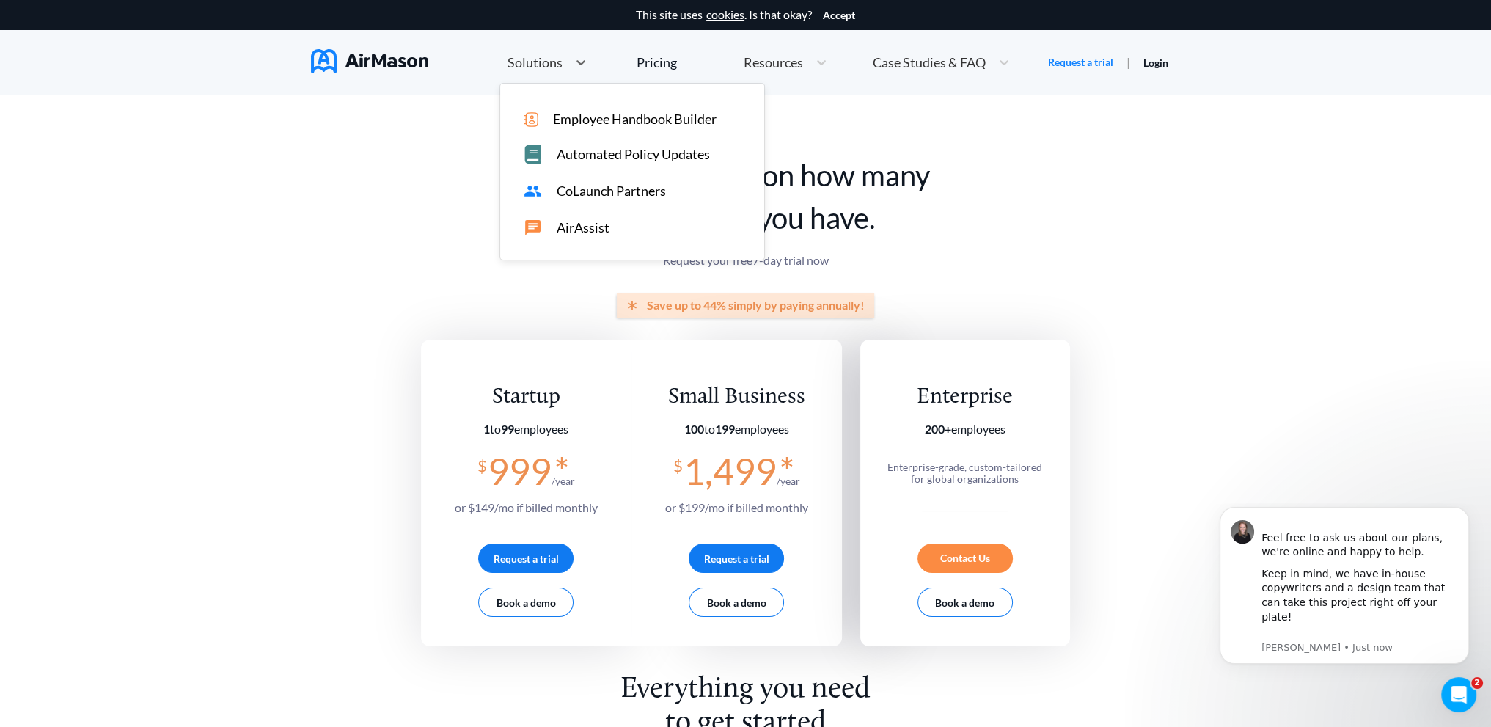 The height and width of the screenshot is (727, 1491). Describe the element at coordinates (1477, 683) in the screenshot. I see `span: 2` at that location.